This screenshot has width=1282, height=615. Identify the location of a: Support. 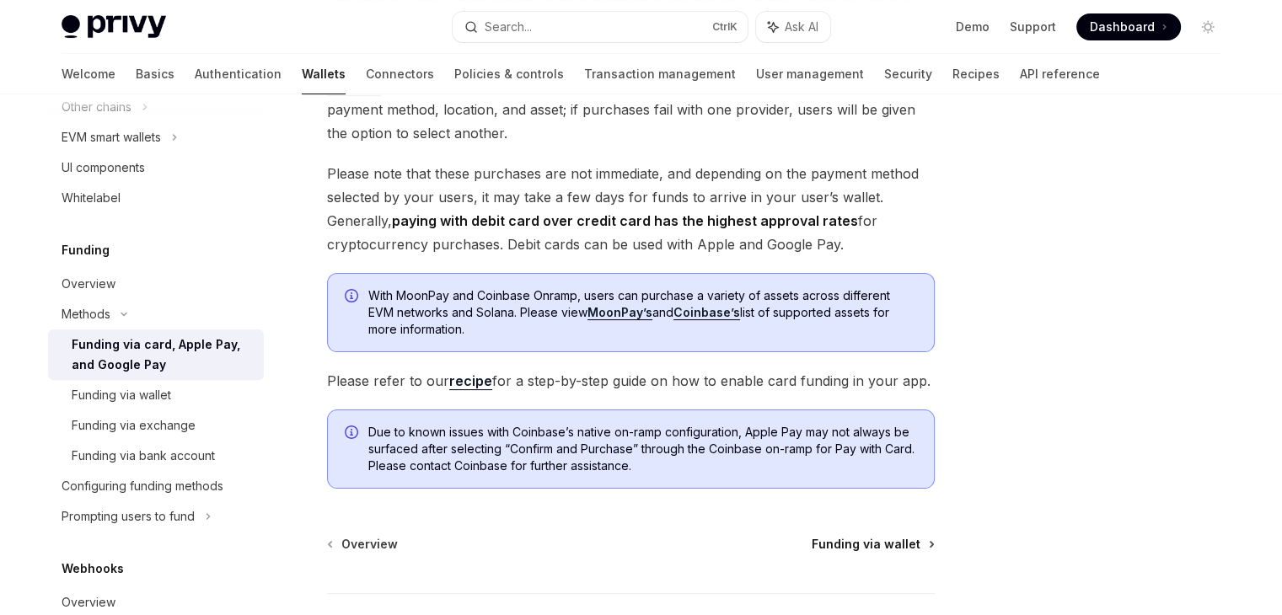
(1032, 27).